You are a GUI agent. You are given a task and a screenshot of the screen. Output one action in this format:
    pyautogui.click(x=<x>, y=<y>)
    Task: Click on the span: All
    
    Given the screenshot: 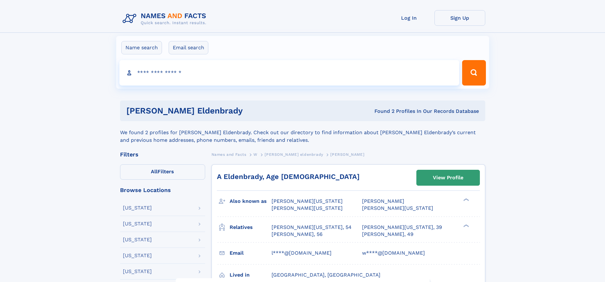 What is the action you would take?
    pyautogui.click(x=154, y=171)
    